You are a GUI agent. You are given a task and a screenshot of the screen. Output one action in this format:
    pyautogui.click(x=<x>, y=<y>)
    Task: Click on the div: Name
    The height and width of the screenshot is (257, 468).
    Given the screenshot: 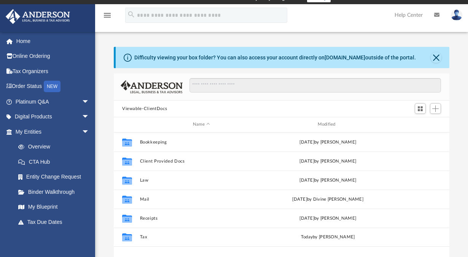 What is the action you would take?
    pyautogui.click(x=201, y=124)
    